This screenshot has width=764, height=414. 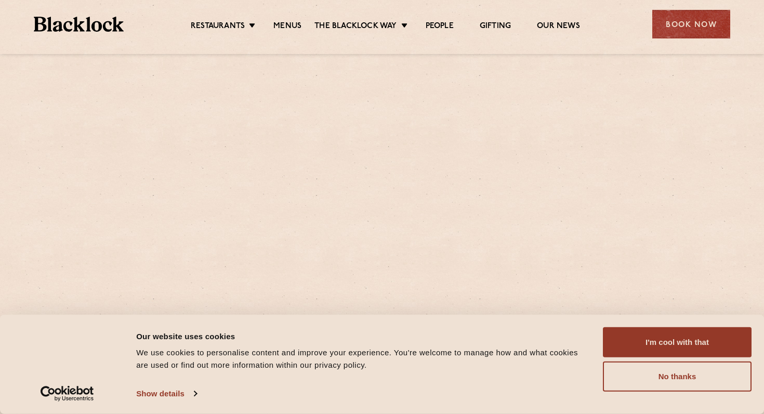 What do you see at coordinates (363, 336) in the screenshot?
I see `div: Our website uses cookies` at bounding box center [363, 336].